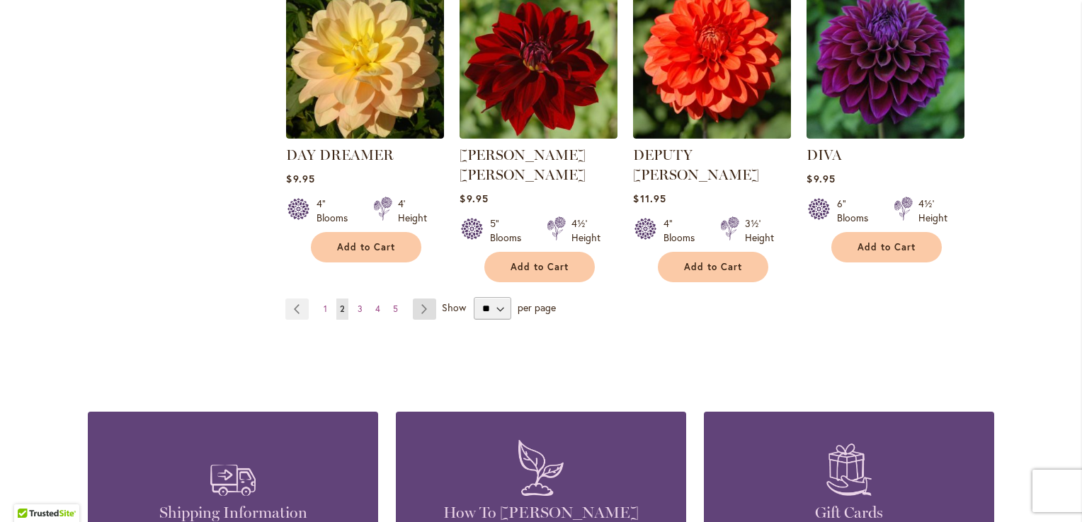  Describe the element at coordinates (885, 134) in the screenshot. I see `a: Diva` at that location.